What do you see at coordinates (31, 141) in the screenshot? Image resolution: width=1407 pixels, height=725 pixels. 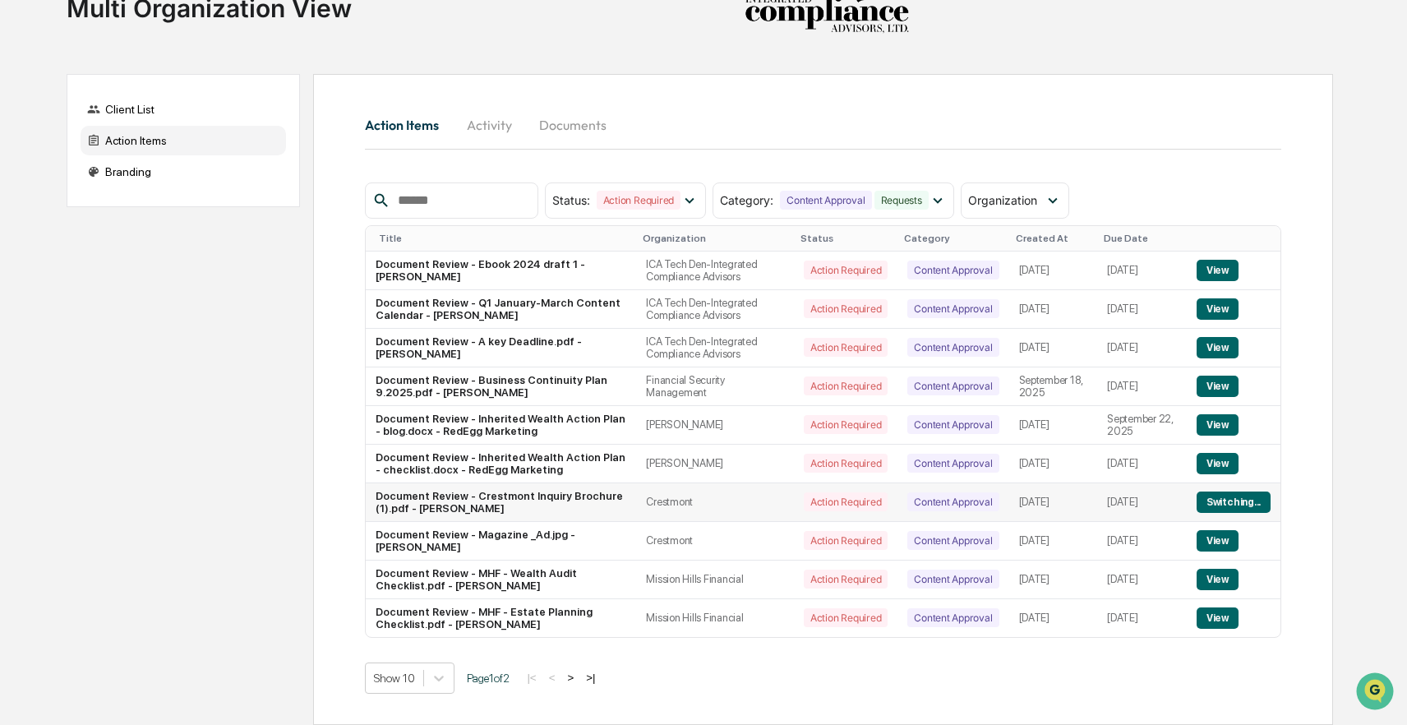 I see `img: 1746055101610-c473b297-6a78-478c-a979-82029cc54cd1` at bounding box center [31, 141].